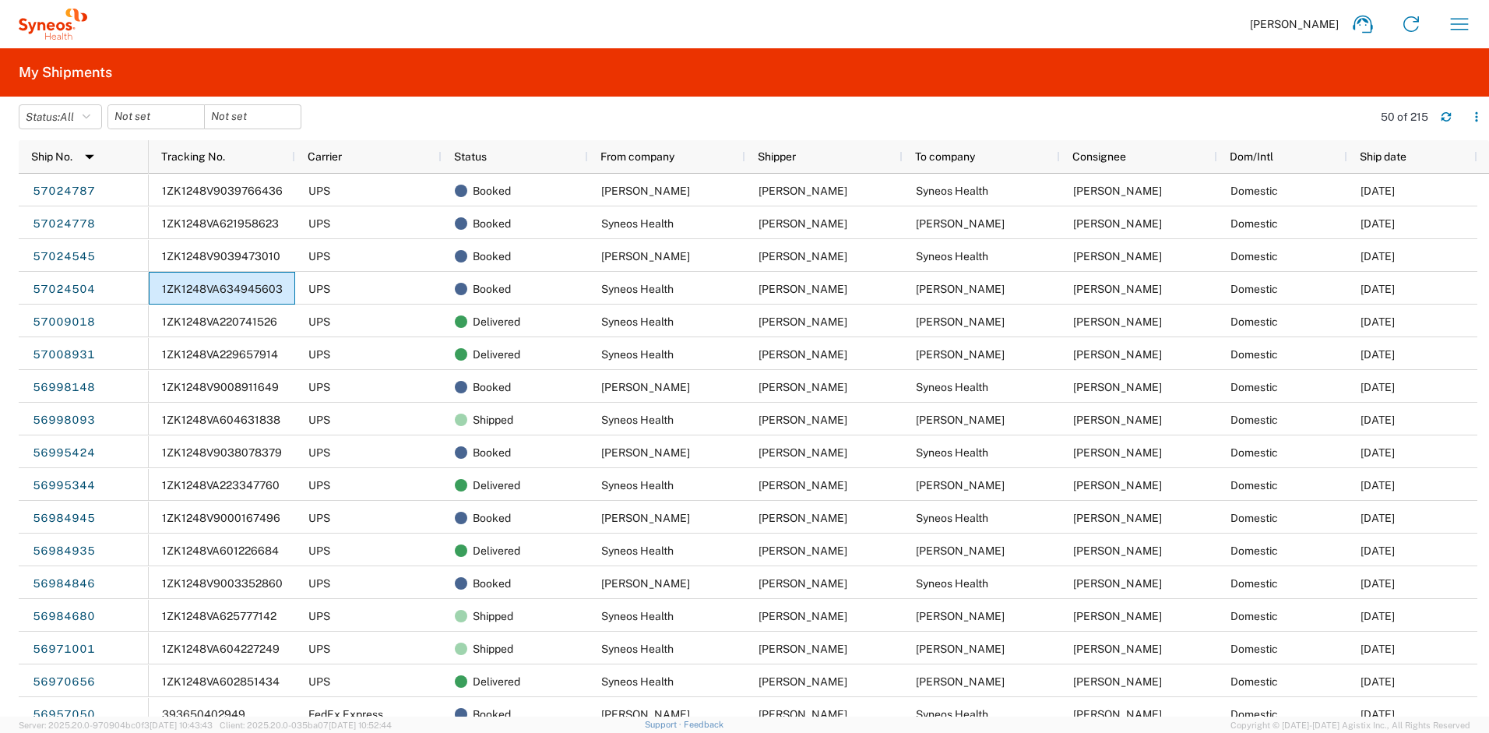  What do you see at coordinates (115, 725) in the screenshot?
I see `span: Server: 2025.20.0-970904bc0f3` at bounding box center [115, 725].